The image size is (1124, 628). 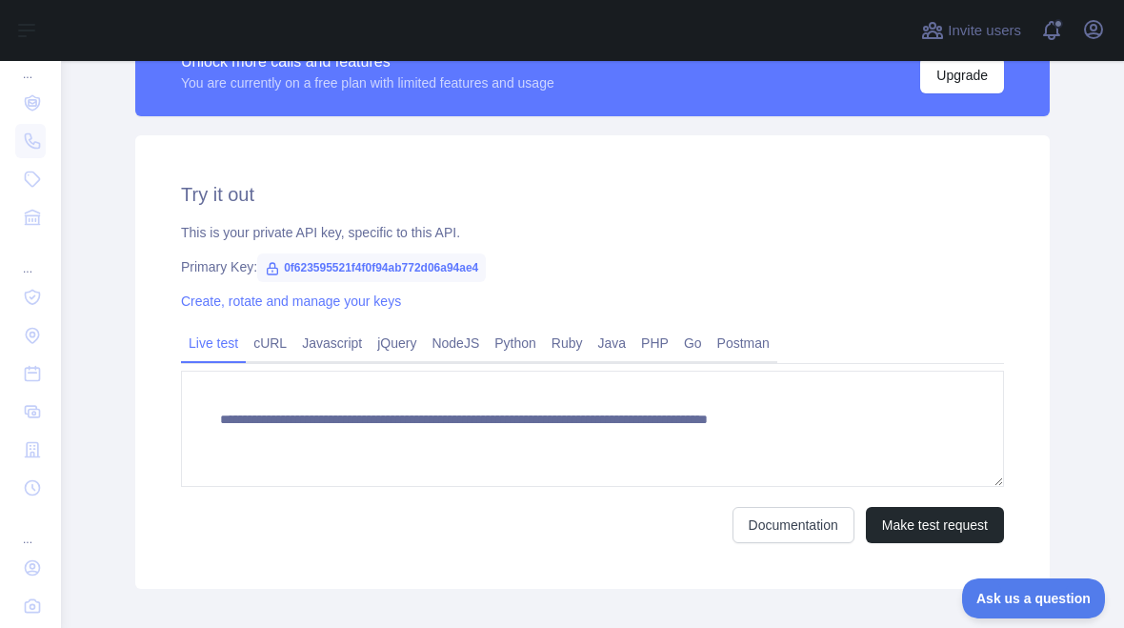 I want to click on a: Ruby, so click(x=567, y=343).